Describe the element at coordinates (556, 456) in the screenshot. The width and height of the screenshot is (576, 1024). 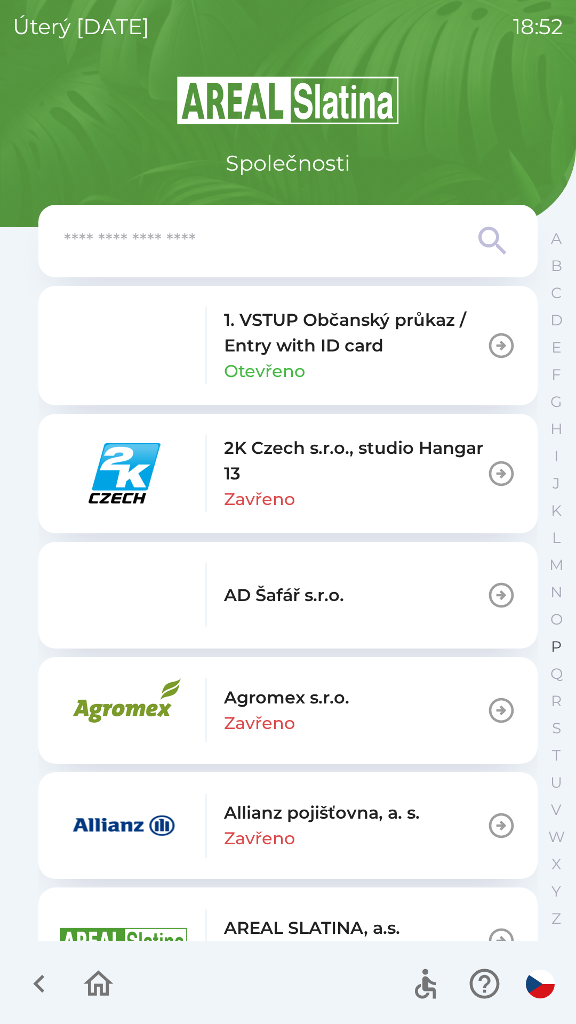
I see `p: I` at that location.